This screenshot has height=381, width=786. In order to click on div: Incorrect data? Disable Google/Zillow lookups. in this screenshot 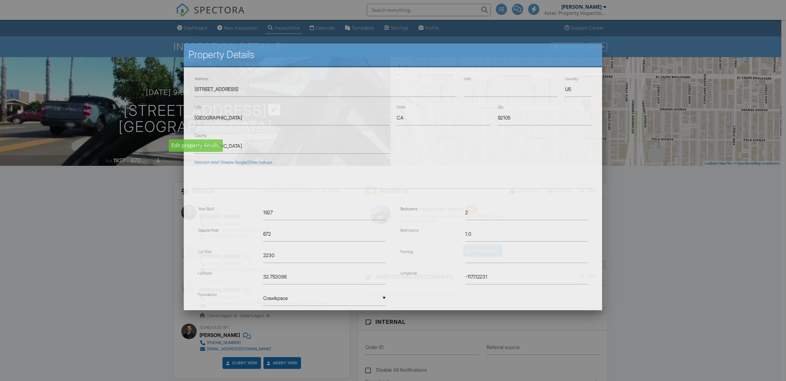, I will do `click(393, 162)`.